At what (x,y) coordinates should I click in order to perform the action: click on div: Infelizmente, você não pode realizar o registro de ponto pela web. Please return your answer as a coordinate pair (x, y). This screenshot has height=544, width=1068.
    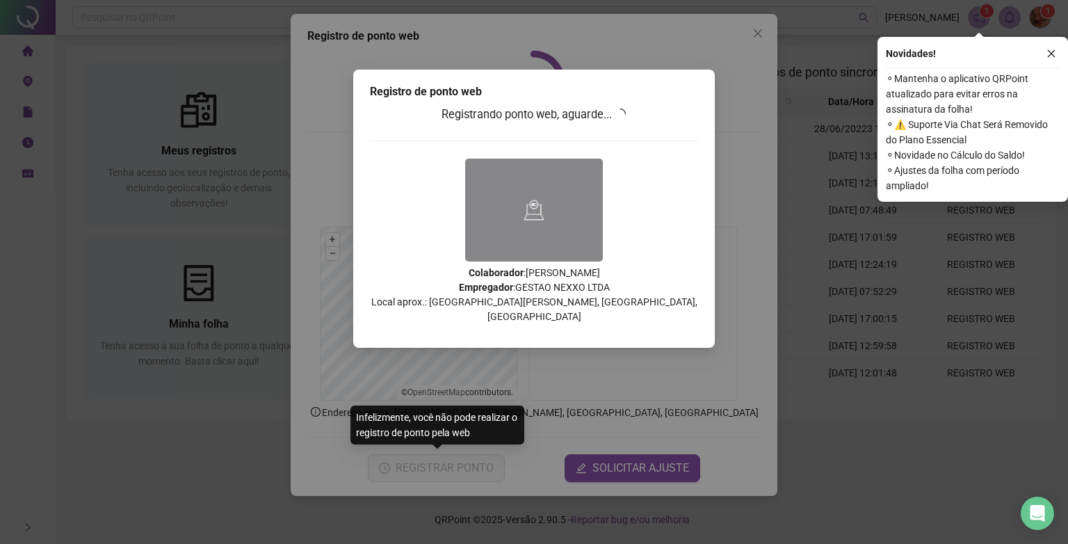
    Looking at the image, I should click on (437, 425).